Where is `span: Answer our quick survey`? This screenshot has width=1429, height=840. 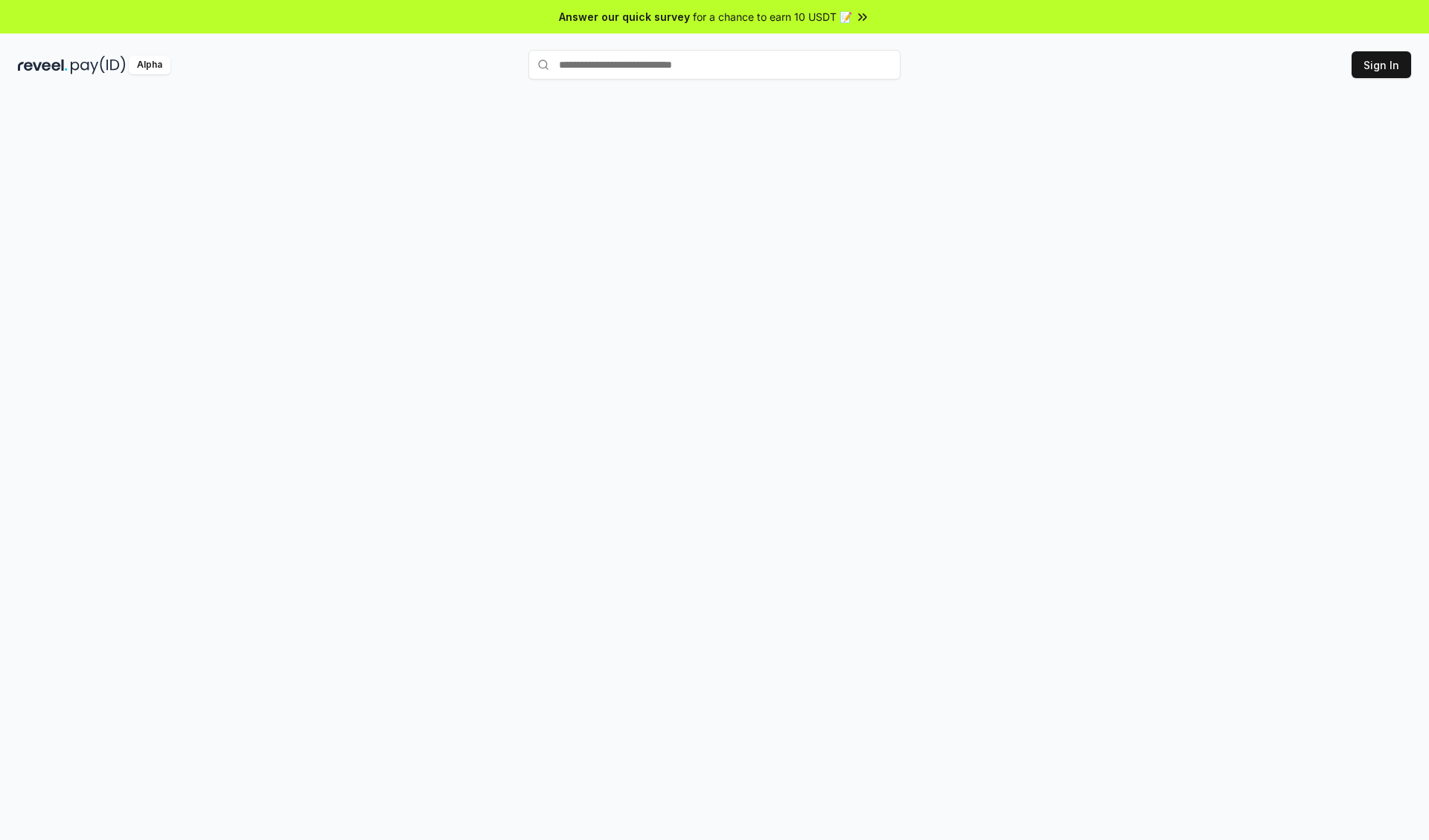 span: Answer our quick survey is located at coordinates (624, 17).